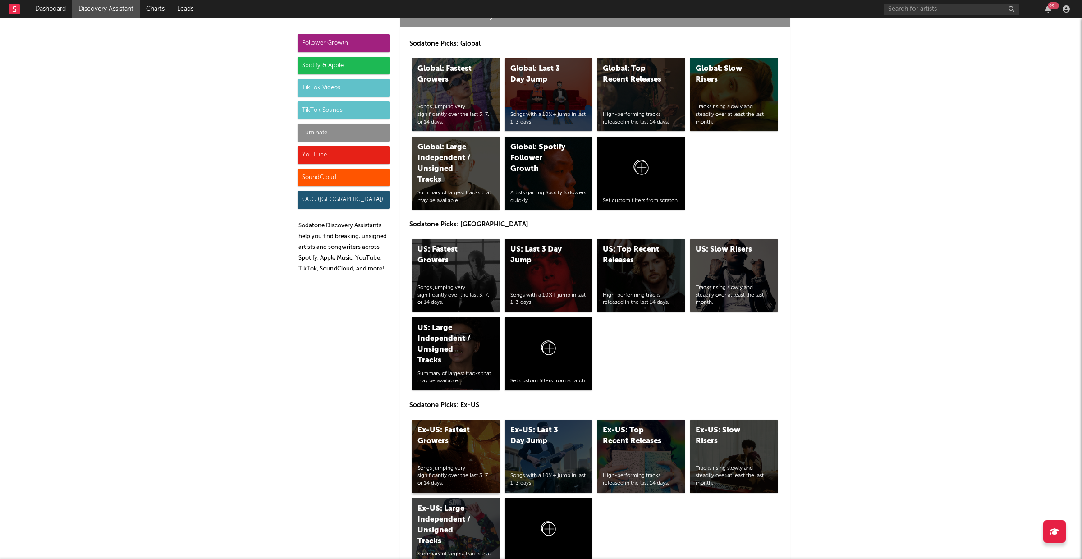 The height and width of the screenshot is (559, 1082). Describe the element at coordinates (448, 525) in the screenshot. I see `div: Ex-US: Large Independent / Unsigned Tracks` at that location.